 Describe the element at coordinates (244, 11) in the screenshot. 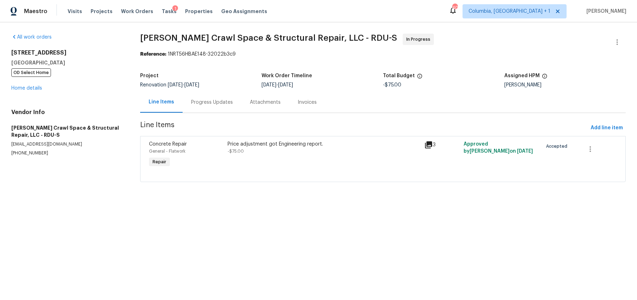

I see `span: Geo Assignments` at that location.